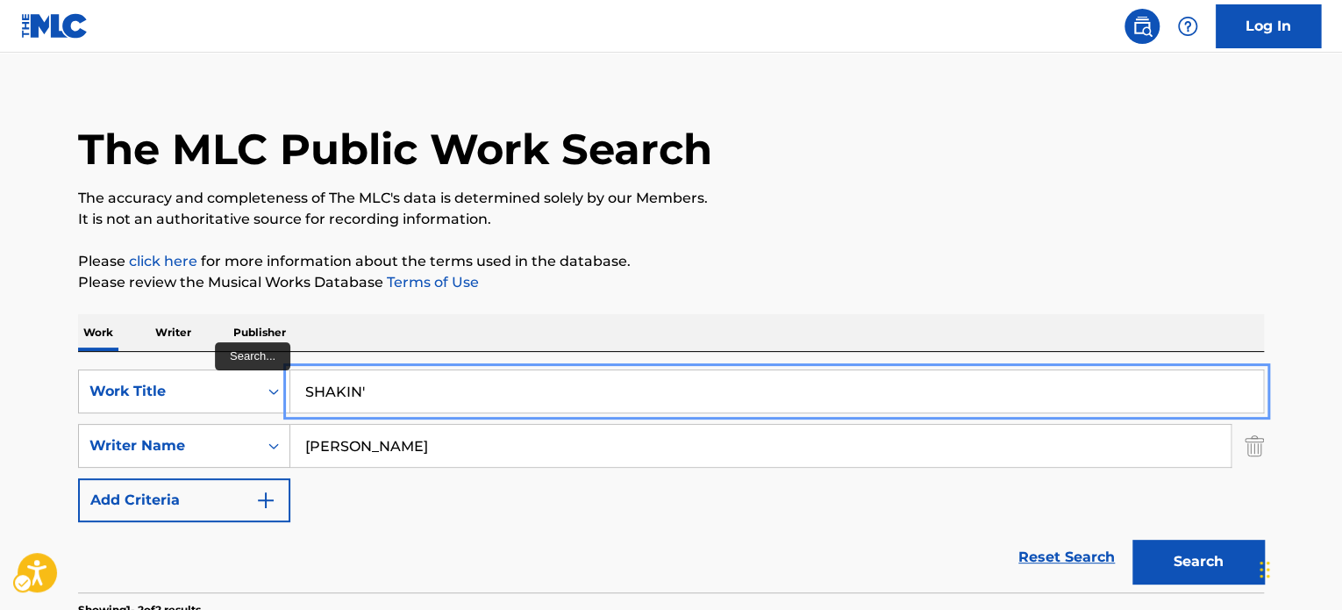  Describe the element at coordinates (1066, 557) in the screenshot. I see `a: Reset Search` at that location.